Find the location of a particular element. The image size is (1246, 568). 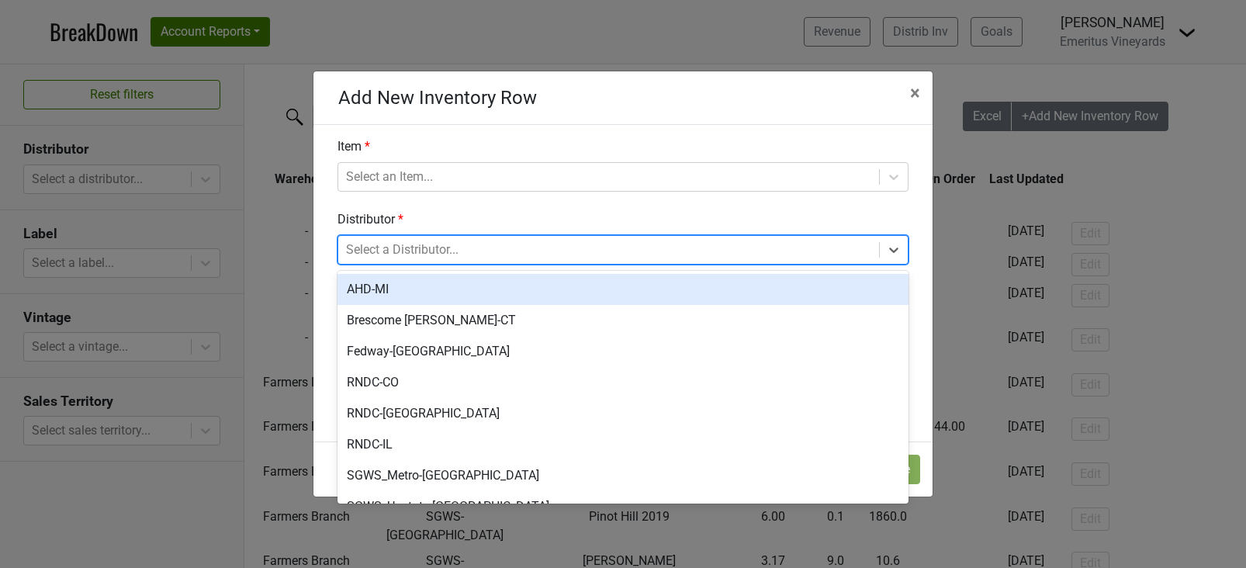

div: RNDC-CO is located at coordinates (623, 382).